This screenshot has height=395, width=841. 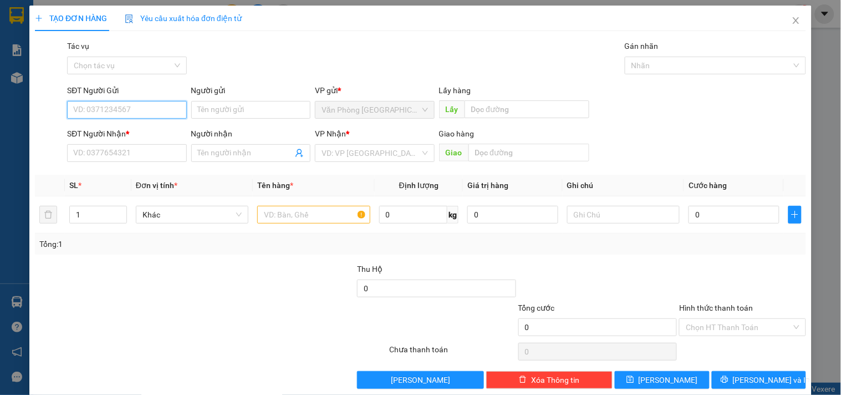 What do you see at coordinates (623, 185) in the screenshot?
I see `th: Ghi chú` at bounding box center [623, 185].